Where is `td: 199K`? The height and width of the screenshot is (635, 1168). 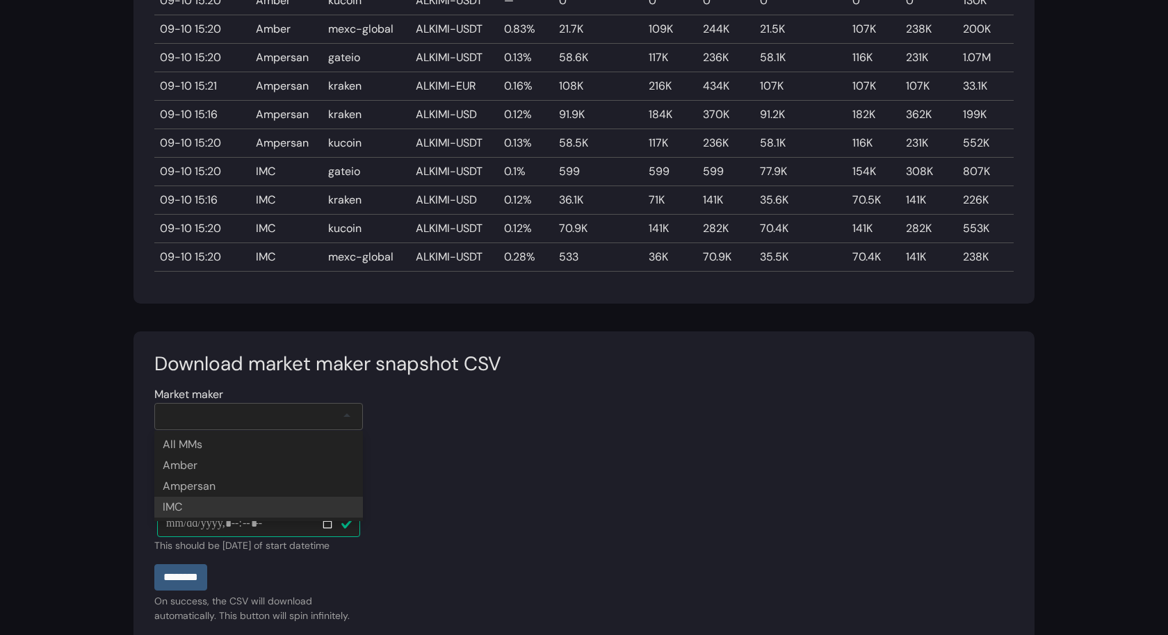
td: 199K is located at coordinates (985, 115).